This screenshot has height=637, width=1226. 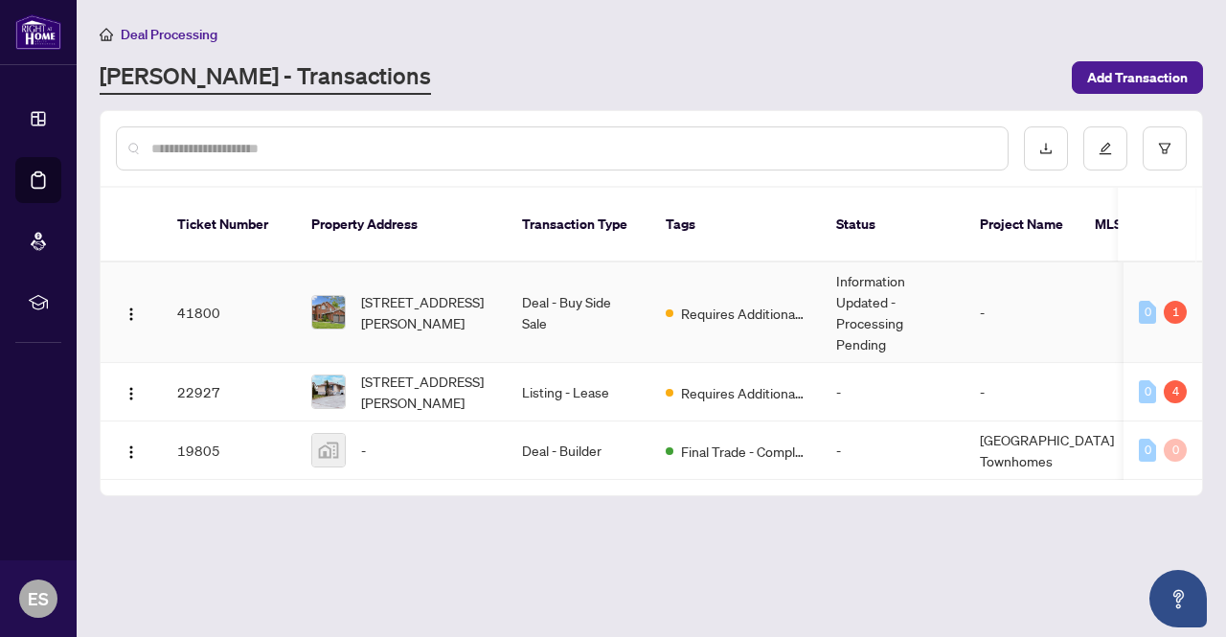 What do you see at coordinates (579, 450) in the screenshot?
I see `td: Deal - Builder` at bounding box center [579, 450].